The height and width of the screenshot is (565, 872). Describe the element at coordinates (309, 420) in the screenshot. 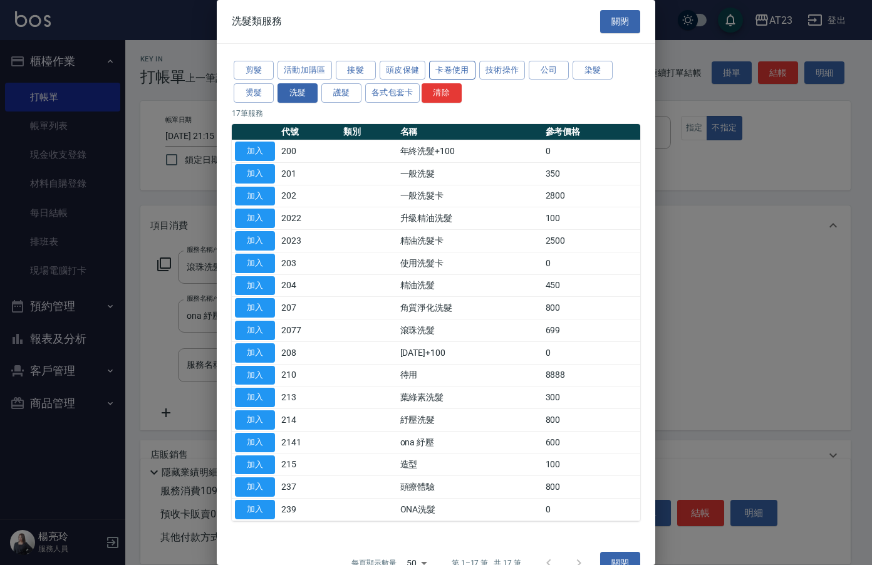

I see `td: 214` at that location.